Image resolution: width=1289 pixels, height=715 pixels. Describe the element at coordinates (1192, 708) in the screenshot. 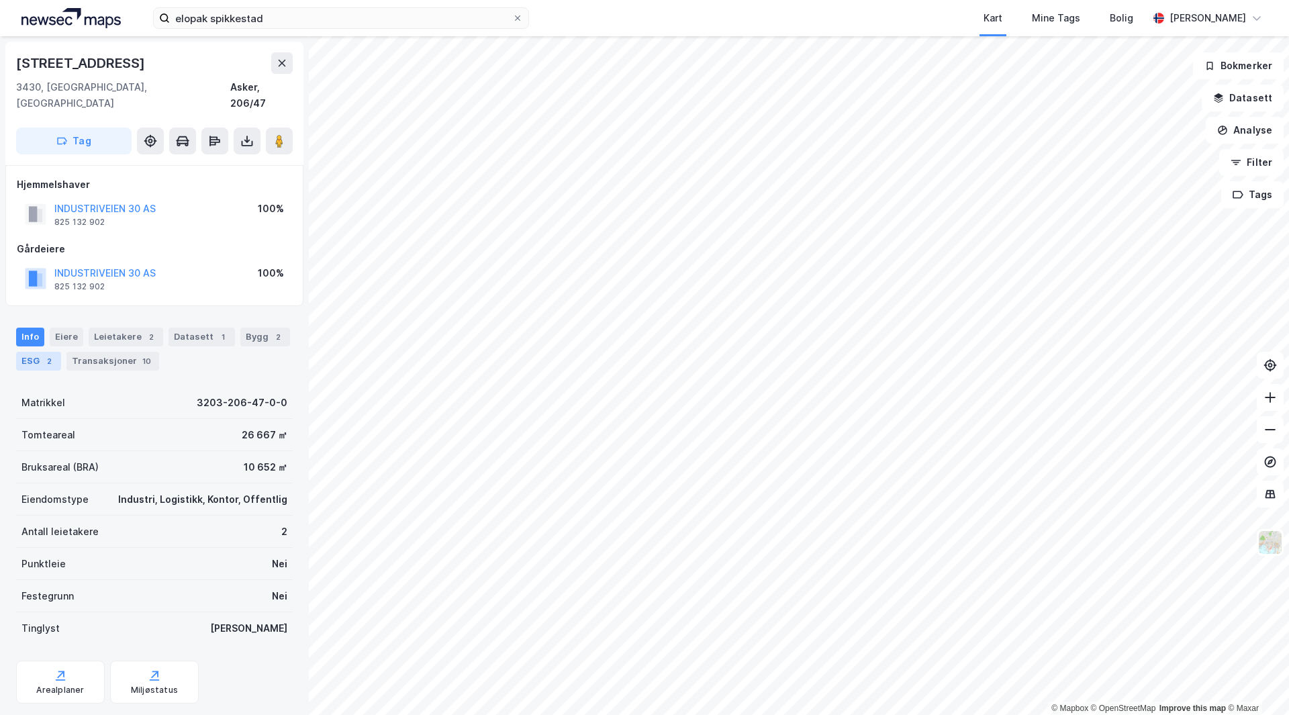

I see `a: Improve this map` at that location.